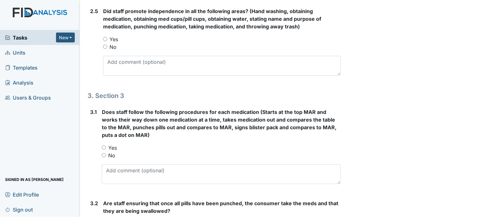  What do you see at coordinates (221, 207) in the screenshot?
I see `span: Are staff ensuring that once all pills have been punched, the consumer take the meds and that the...` at bounding box center [221, 207].